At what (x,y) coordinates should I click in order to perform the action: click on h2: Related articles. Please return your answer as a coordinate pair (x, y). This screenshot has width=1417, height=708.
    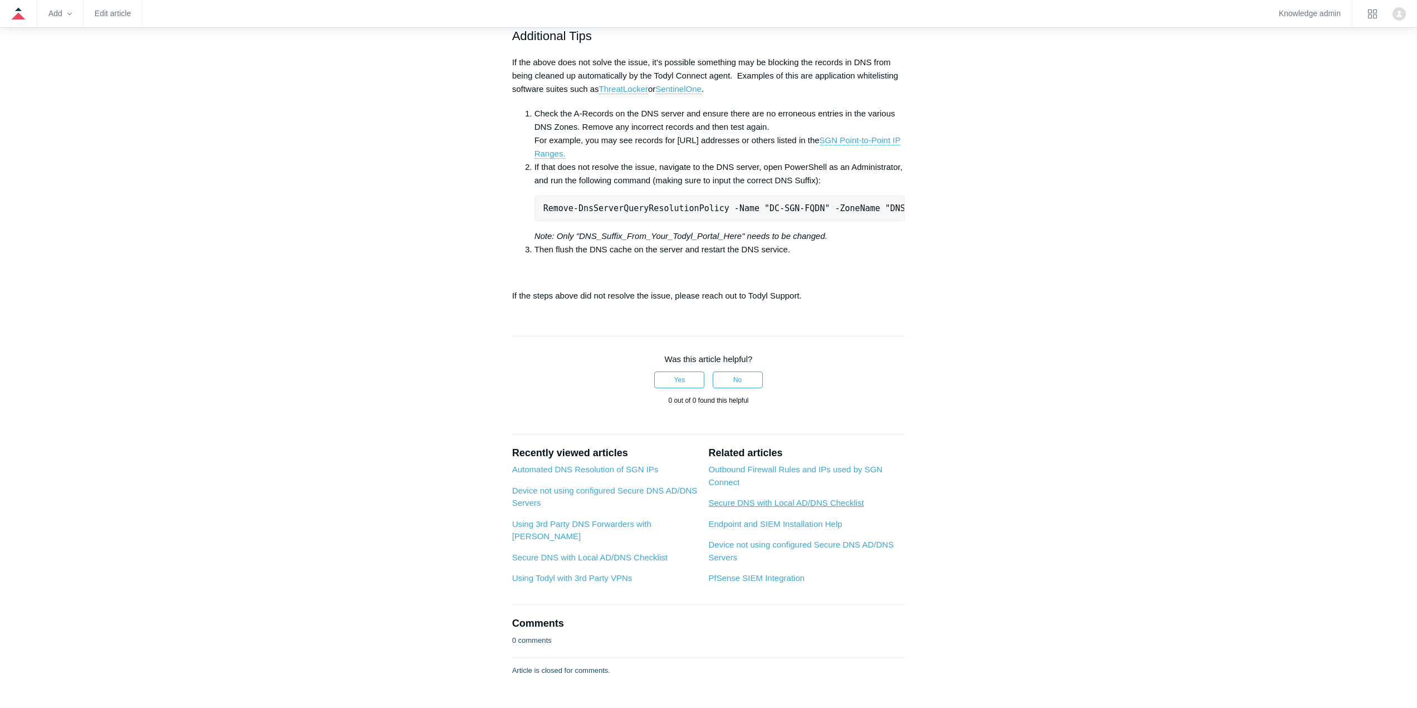
    Looking at the image, I should click on (806, 453).